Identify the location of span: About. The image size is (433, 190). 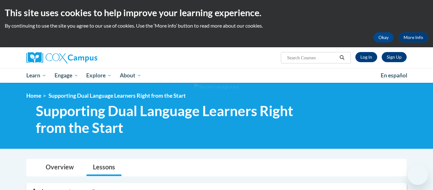
(131, 75).